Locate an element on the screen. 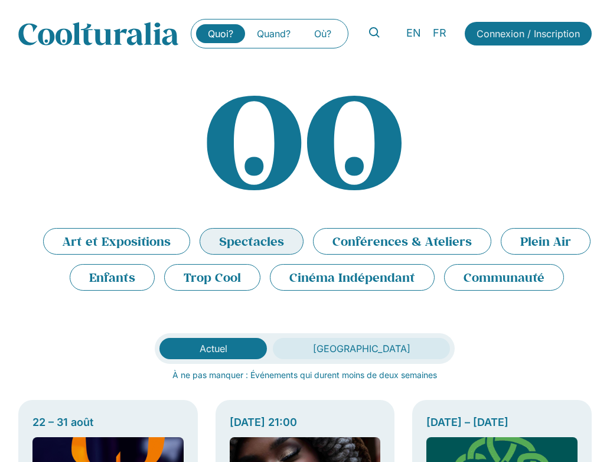 Image resolution: width=610 pixels, height=462 pixels. span: FR is located at coordinates (440, 33).